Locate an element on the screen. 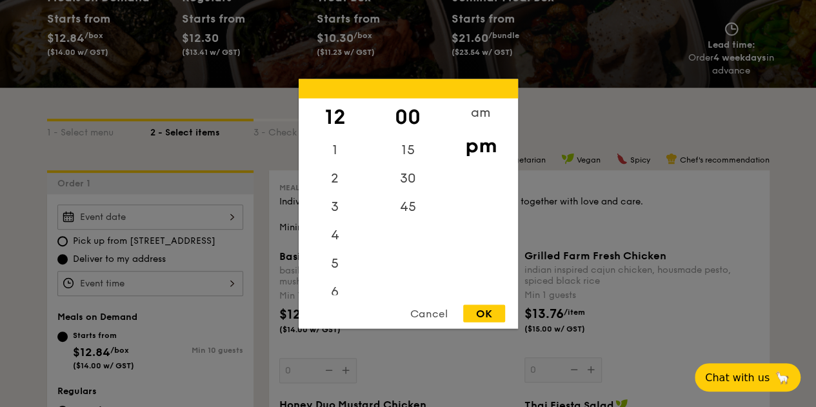 The width and height of the screenshot is (816, 407). div: 15 is located at coordinates (408, 150).